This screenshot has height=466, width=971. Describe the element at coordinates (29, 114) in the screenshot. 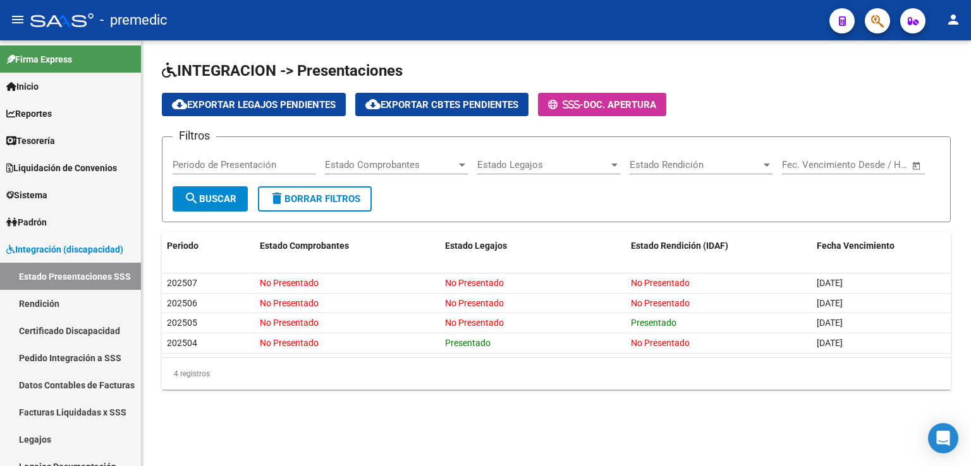

I see `span: Reportes` at that location.